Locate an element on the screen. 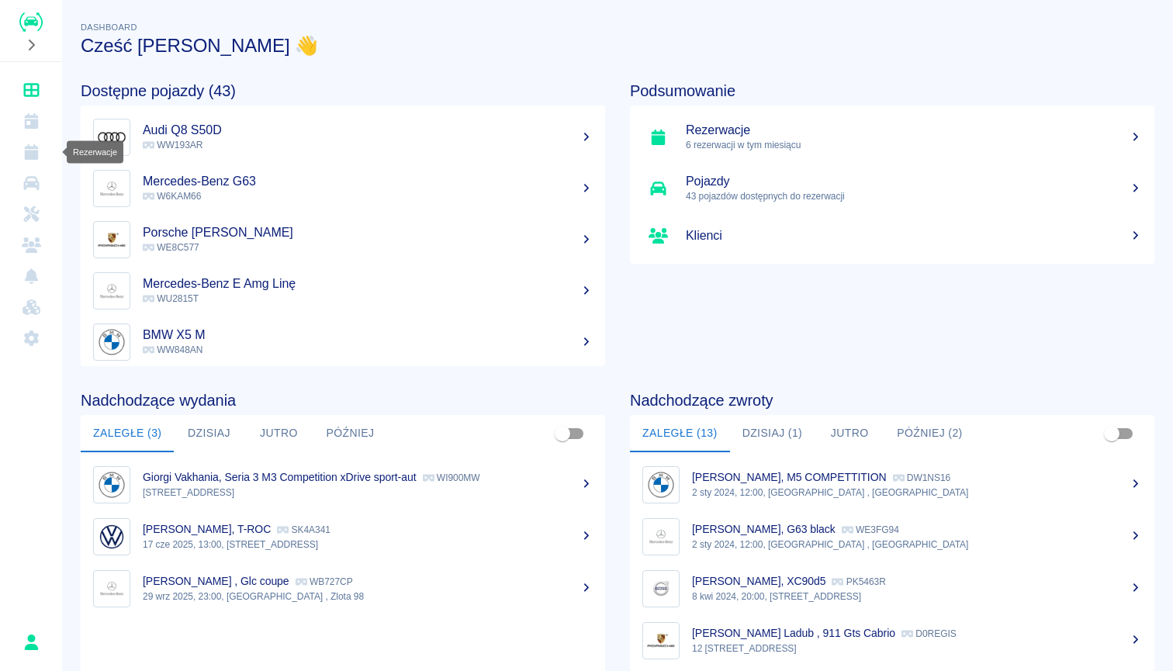  button: Później is located at coordinates (350, 434).